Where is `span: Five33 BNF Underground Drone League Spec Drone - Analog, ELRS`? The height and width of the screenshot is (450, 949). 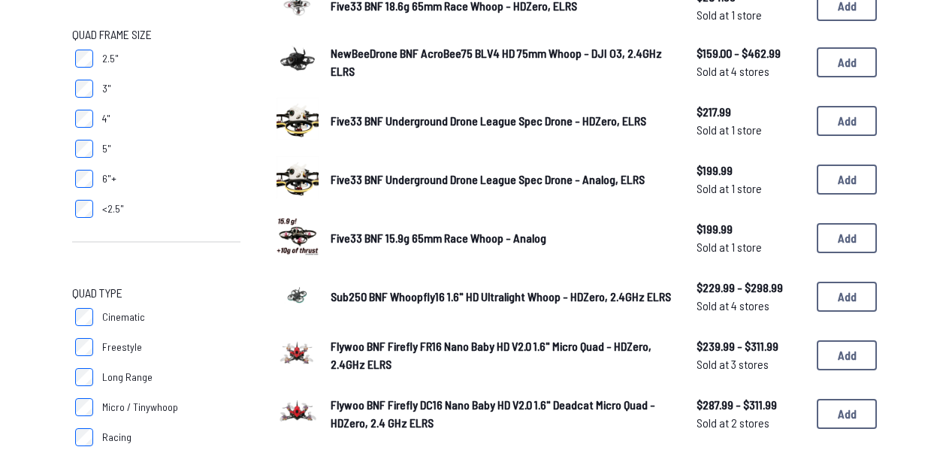 span: Five33 BNF Underground Drone League Spec Drone - Analog, ELRS is located at coordinates (487, 179).